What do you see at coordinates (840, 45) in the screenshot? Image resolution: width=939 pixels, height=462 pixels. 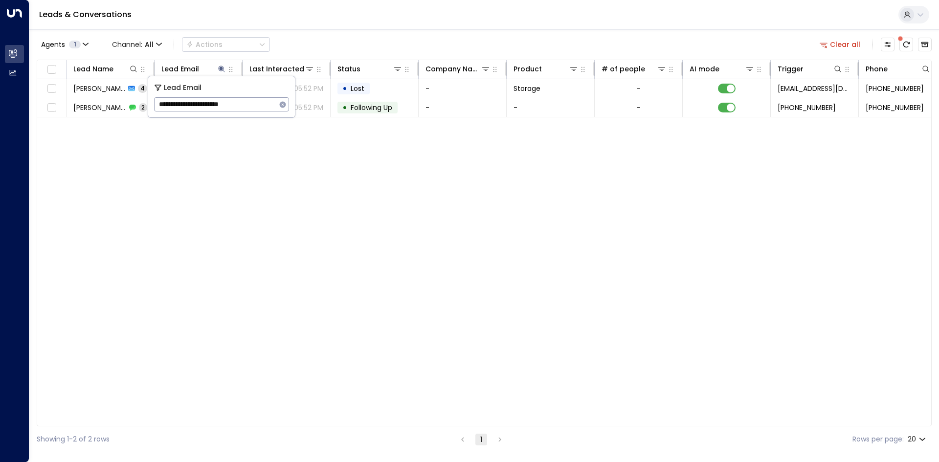 I see `button: Clear all` at bounding box center [840, 45].